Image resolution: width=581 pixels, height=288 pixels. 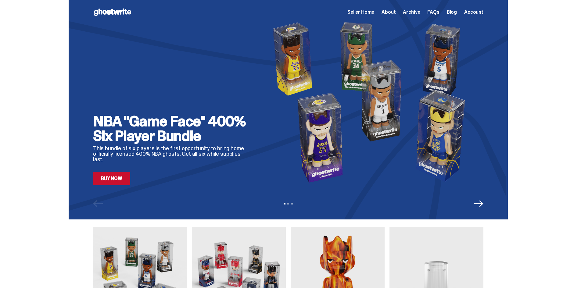 I want to click on a: Account, so click(x=474, y=12).